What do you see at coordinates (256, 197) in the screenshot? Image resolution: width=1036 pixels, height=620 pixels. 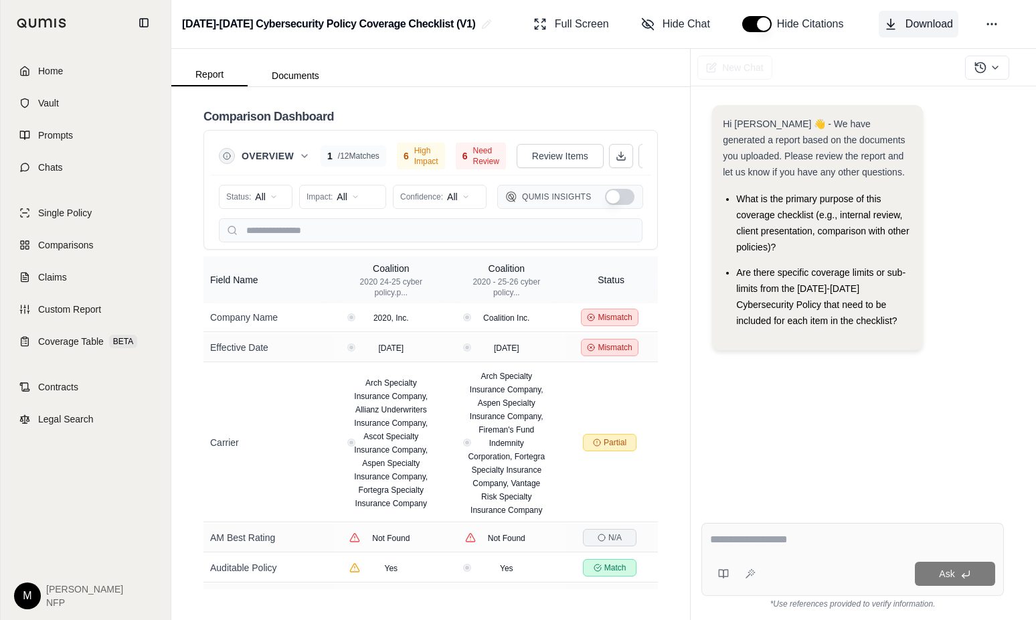 I see `button: Status:All` at bounding box center [256, 197].